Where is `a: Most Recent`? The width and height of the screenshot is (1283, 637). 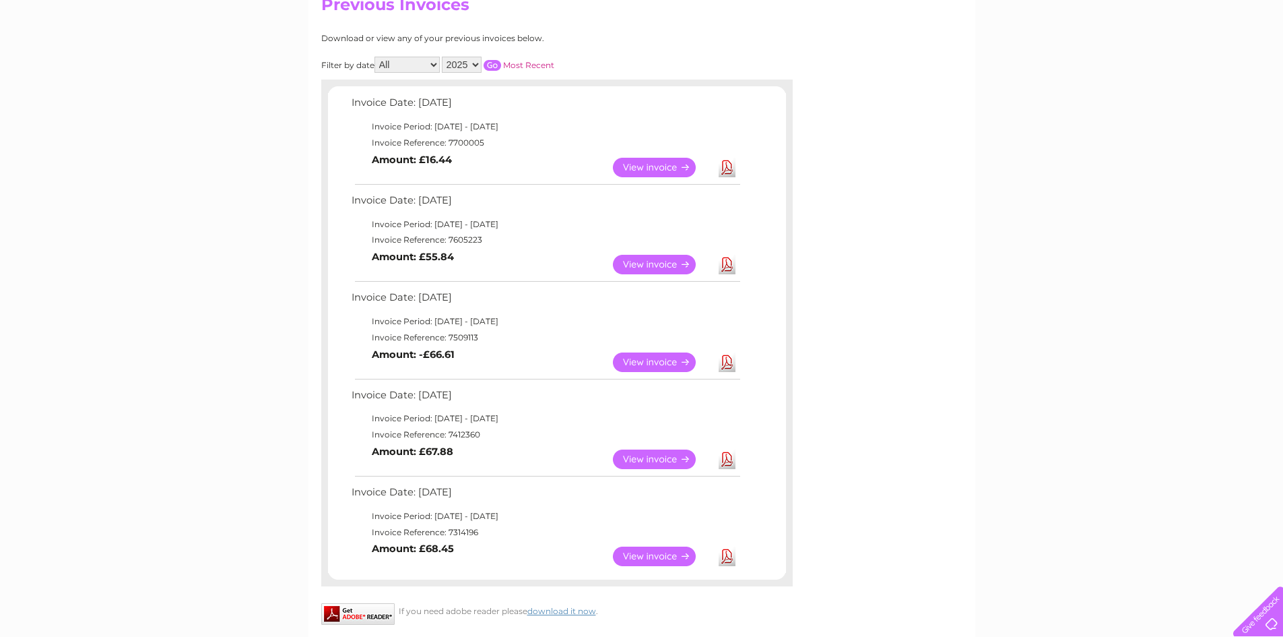 a: Most Recent is located at coordinates (529, 65).